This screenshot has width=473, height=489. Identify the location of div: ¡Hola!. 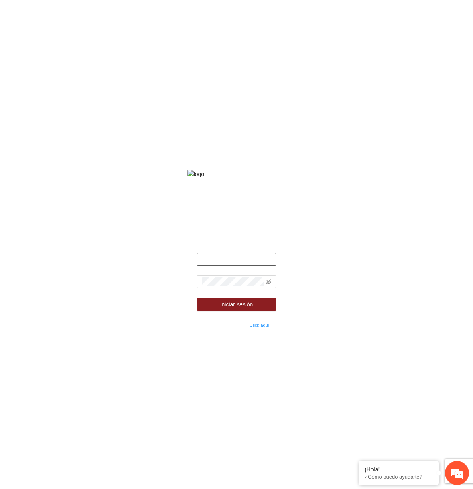
(399, 469).